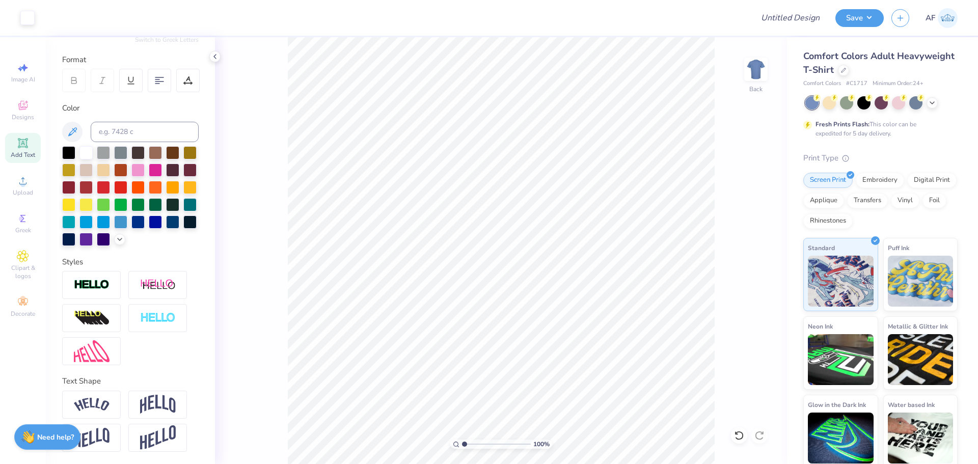 This screenshot has width=978, height=464. What do you see at coordinates (158, 285) in the screenshot?
I see `img: Shadow` at bounding box center [158, 285].